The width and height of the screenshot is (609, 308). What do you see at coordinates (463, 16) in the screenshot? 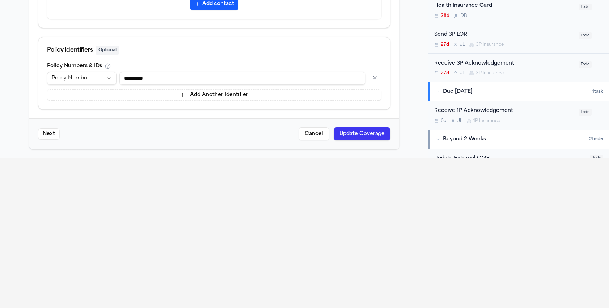
I see `span: D B` at bounding box center [463, 16].